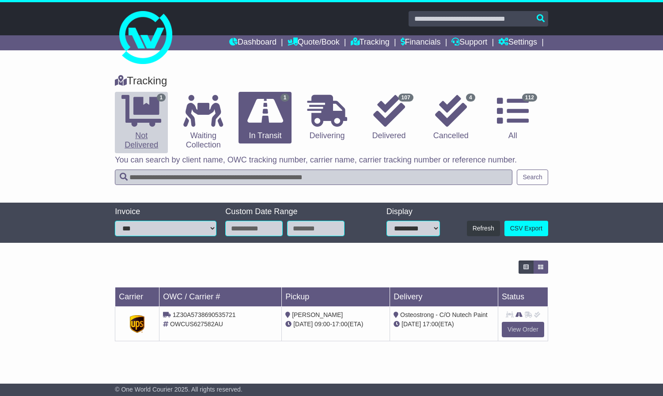  Describe the element at coordinates (444, 315) in the screenshot. I see `span: Osteostrong - C/O Nutech Paint` at that location.